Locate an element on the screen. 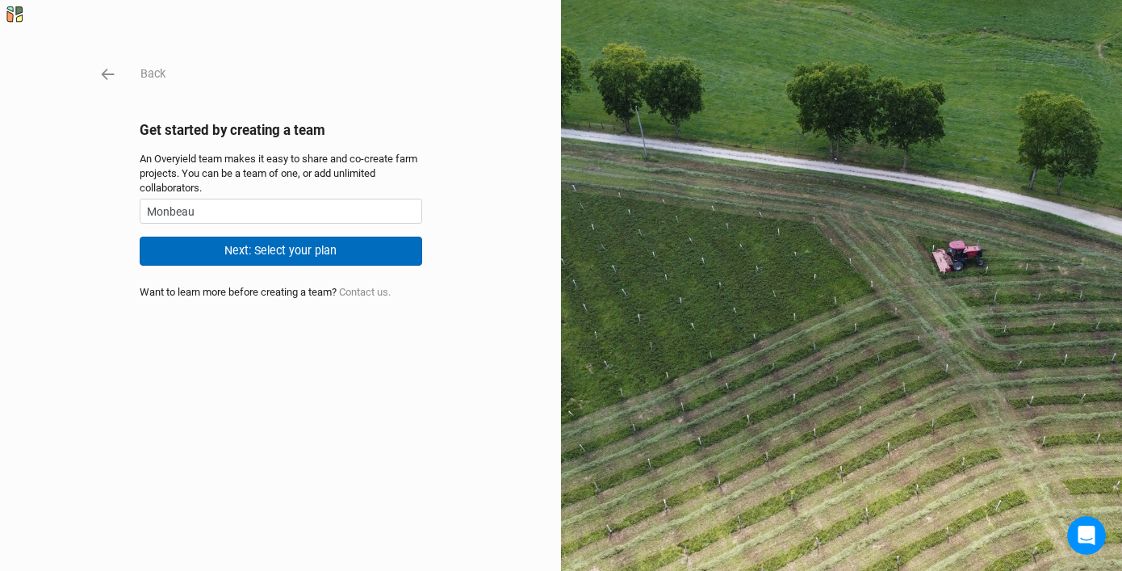 Image resolution: width=1122 pixels, height=571 pixels. div: An Overyield team makes it easy to share and co-create farm projects. You can be a team of one, o... is located at coordinates (281, 174).